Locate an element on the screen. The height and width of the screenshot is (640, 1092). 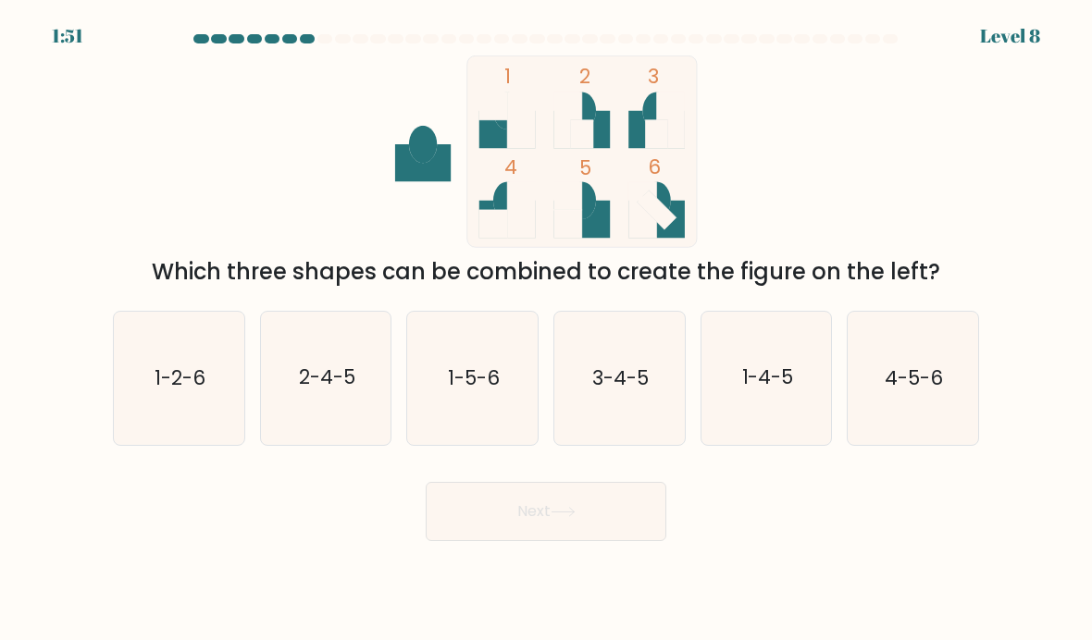
div: Which three shapes can be combined to create the figure on the left? is located at coordinates (546, 272).